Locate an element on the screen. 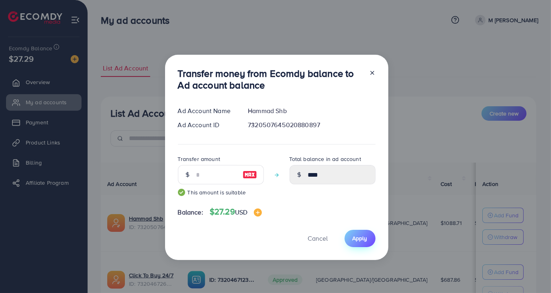 This screenshot has width=551, height=293. h3: Transfer money from Ecomdy balance to Ad account balance is located at coordinates (270, 79).